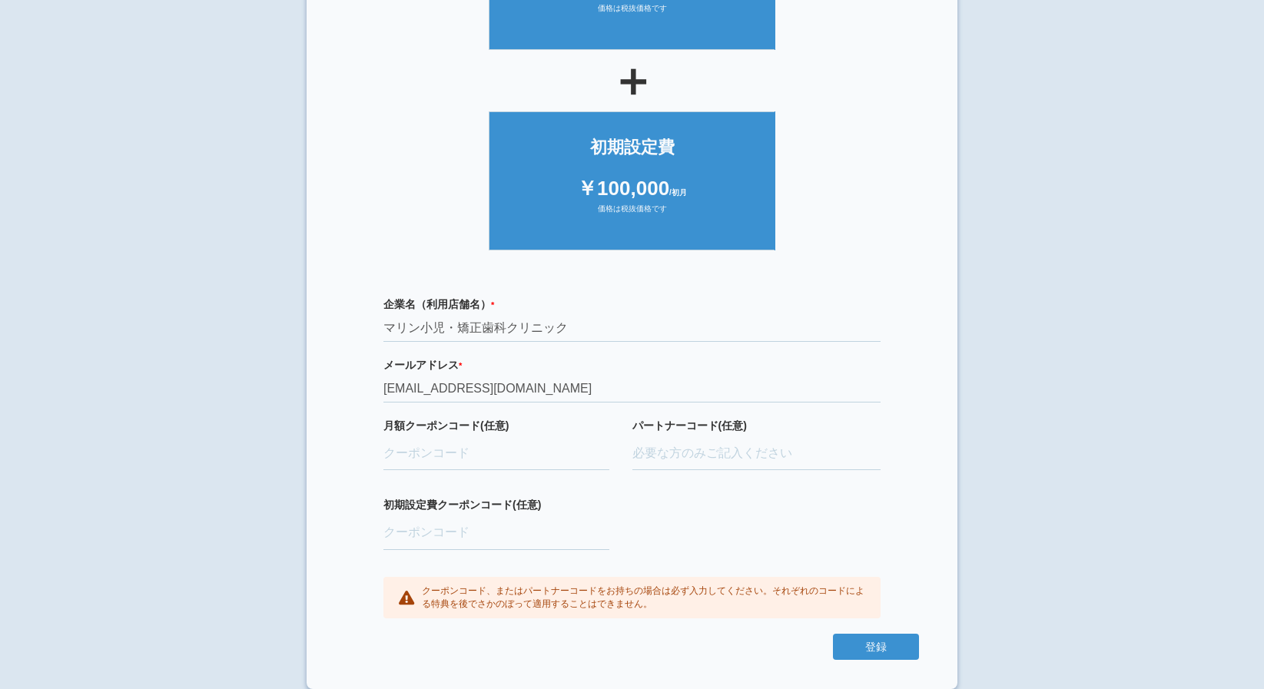 This screenshot has width=1264, height=689. Describe the element at coordinates (631, 365) in the screenshot. I see `label: メールアドレス` at that location.